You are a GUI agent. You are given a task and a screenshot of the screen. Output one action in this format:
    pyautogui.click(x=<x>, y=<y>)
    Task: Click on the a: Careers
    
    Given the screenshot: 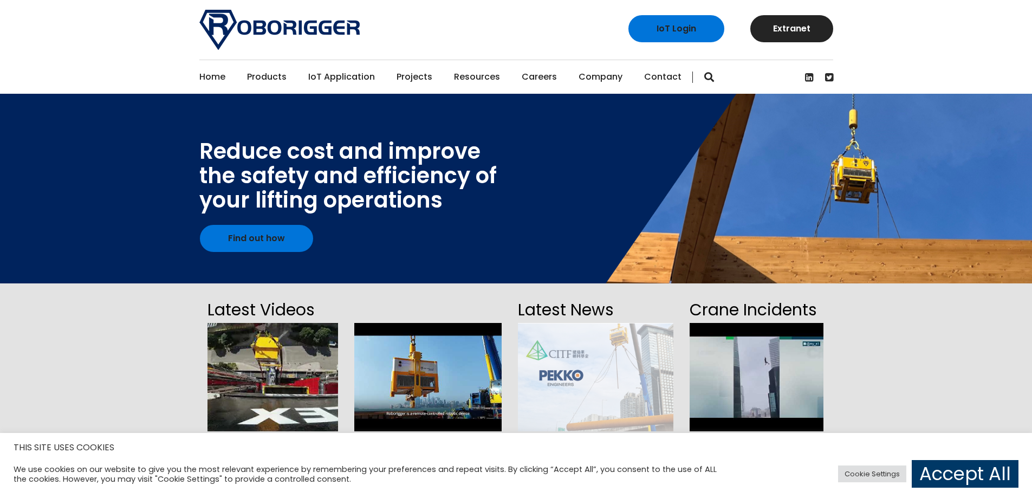 What is the action you would take?
    pyautogui.click(x=539, y=77)
    